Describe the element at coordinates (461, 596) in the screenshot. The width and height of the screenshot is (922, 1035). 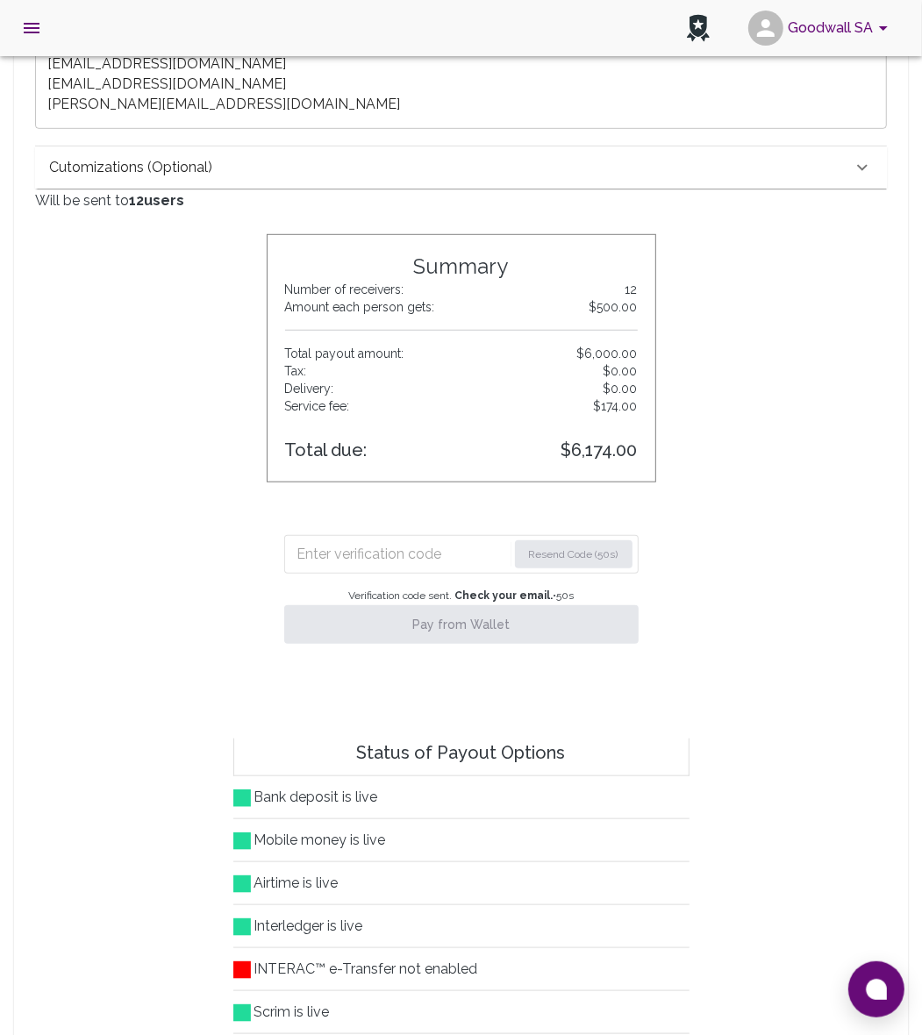
I see `span: Verification code sent. • 50 s` at that location.